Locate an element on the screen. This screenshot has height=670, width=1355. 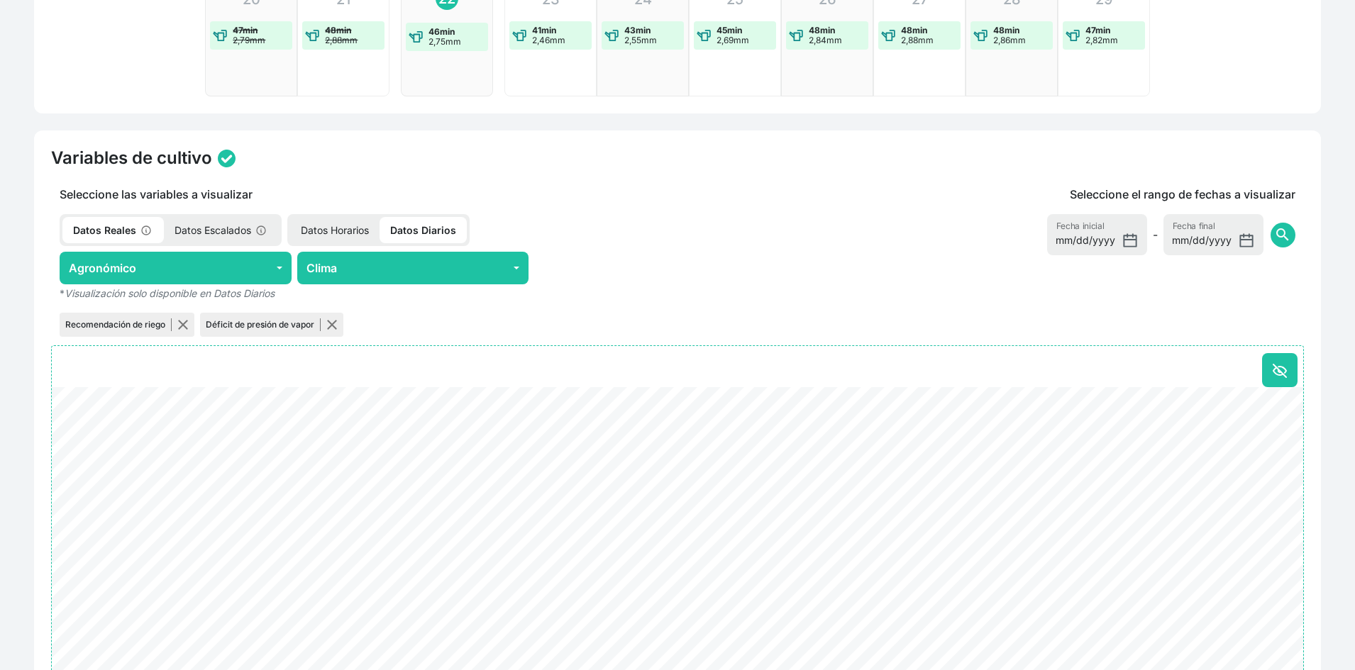
p: Datos Escalados is located at coordinates (221, 230).